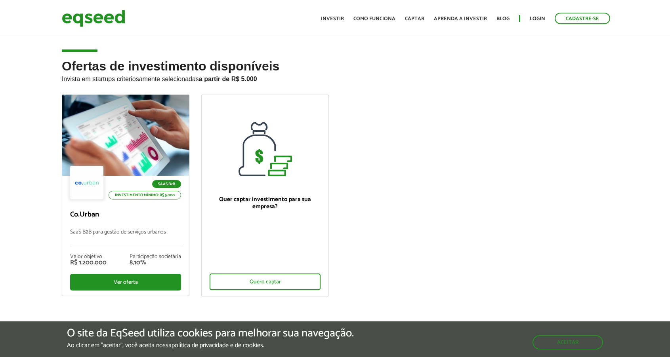 Image resolution: width=670 pixels, height=357 pixels. I want to click on button: Aceitar, so click(568, 343).